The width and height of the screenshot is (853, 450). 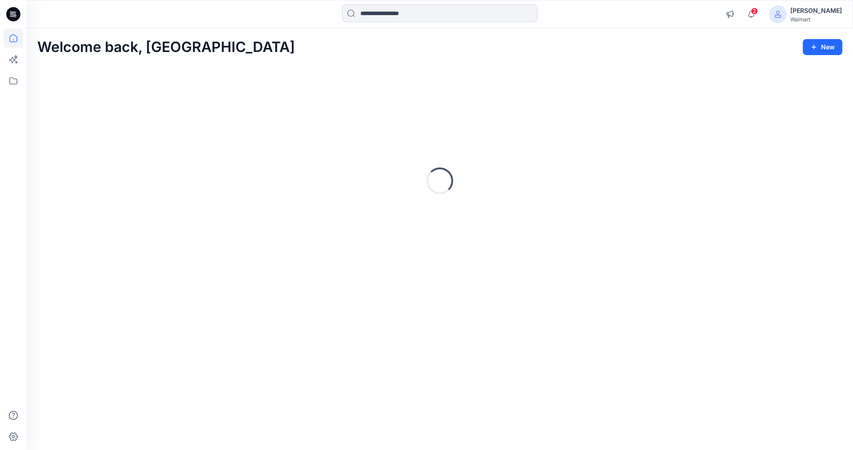 I want to click on div: Walmart, so click(x=816, y=19).